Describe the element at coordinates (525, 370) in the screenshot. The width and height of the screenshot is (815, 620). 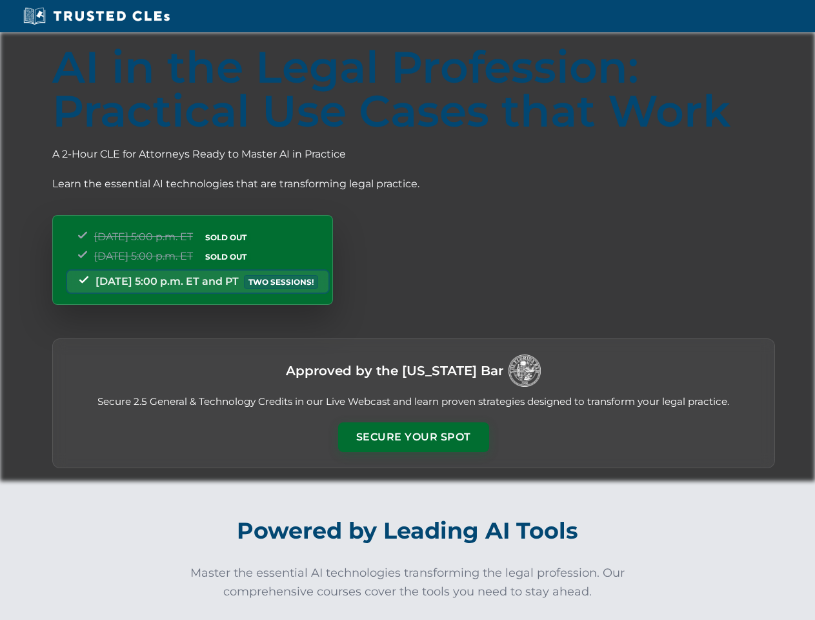
I see `img: Logo` at that location.